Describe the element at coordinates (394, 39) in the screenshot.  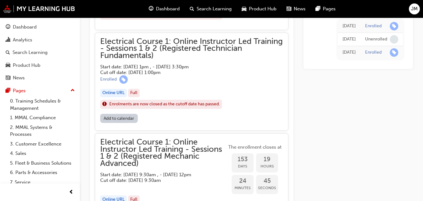
I see `span: learningRecordVerb_NONE-icon` at that location.